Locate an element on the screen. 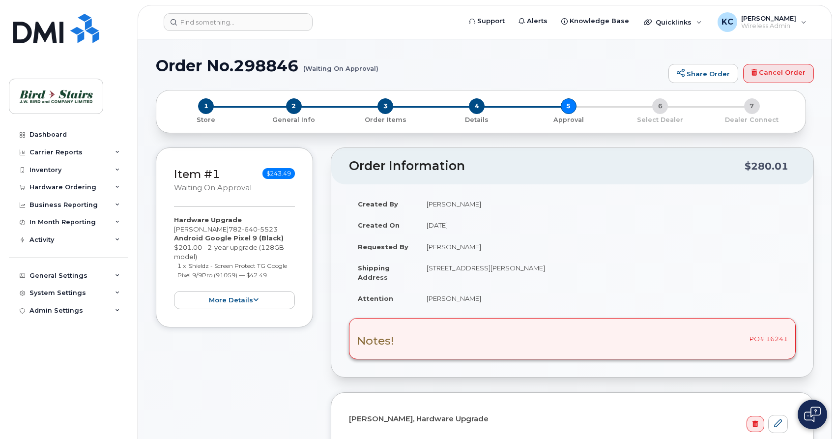 Image resolution: width=837 pixels, height=439 pixels. strong: Requested By is located at coordinates (383, 247).